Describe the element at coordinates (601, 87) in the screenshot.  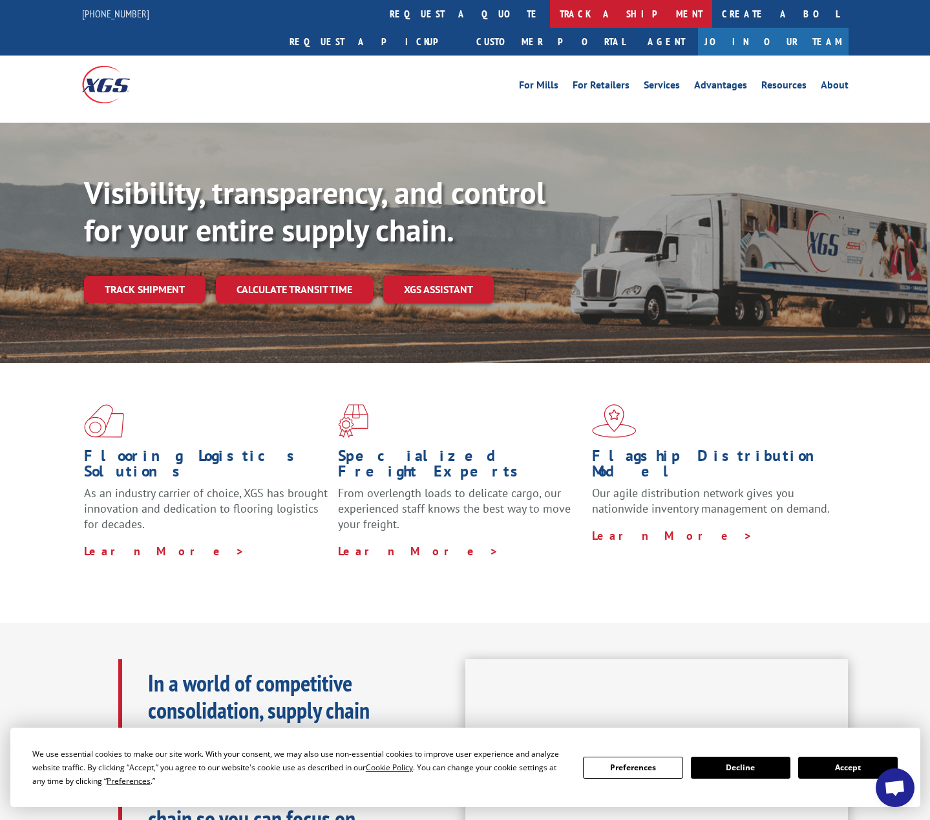
I see `a: For Retailers` at that location.